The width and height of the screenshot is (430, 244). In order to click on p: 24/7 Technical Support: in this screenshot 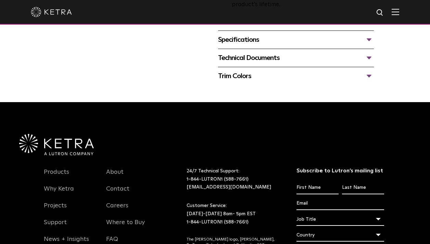, I will do `click(233, 179)`.